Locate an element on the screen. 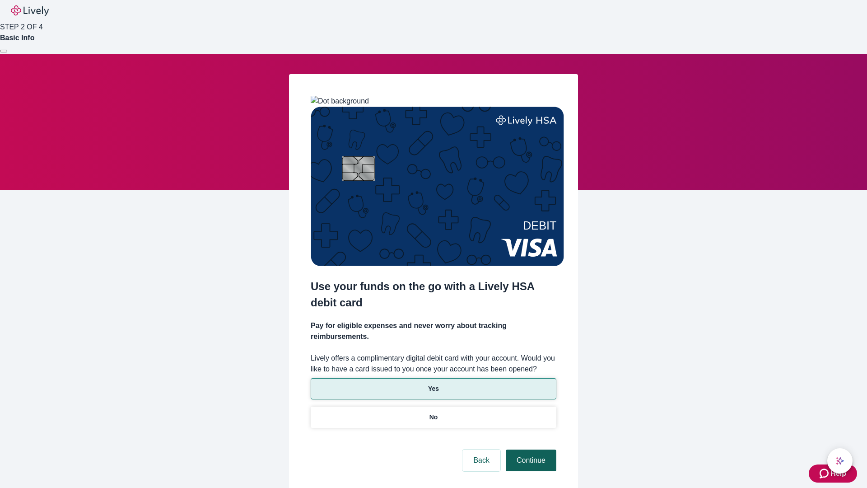  img: Dot background is located at coordinates (340, 101).